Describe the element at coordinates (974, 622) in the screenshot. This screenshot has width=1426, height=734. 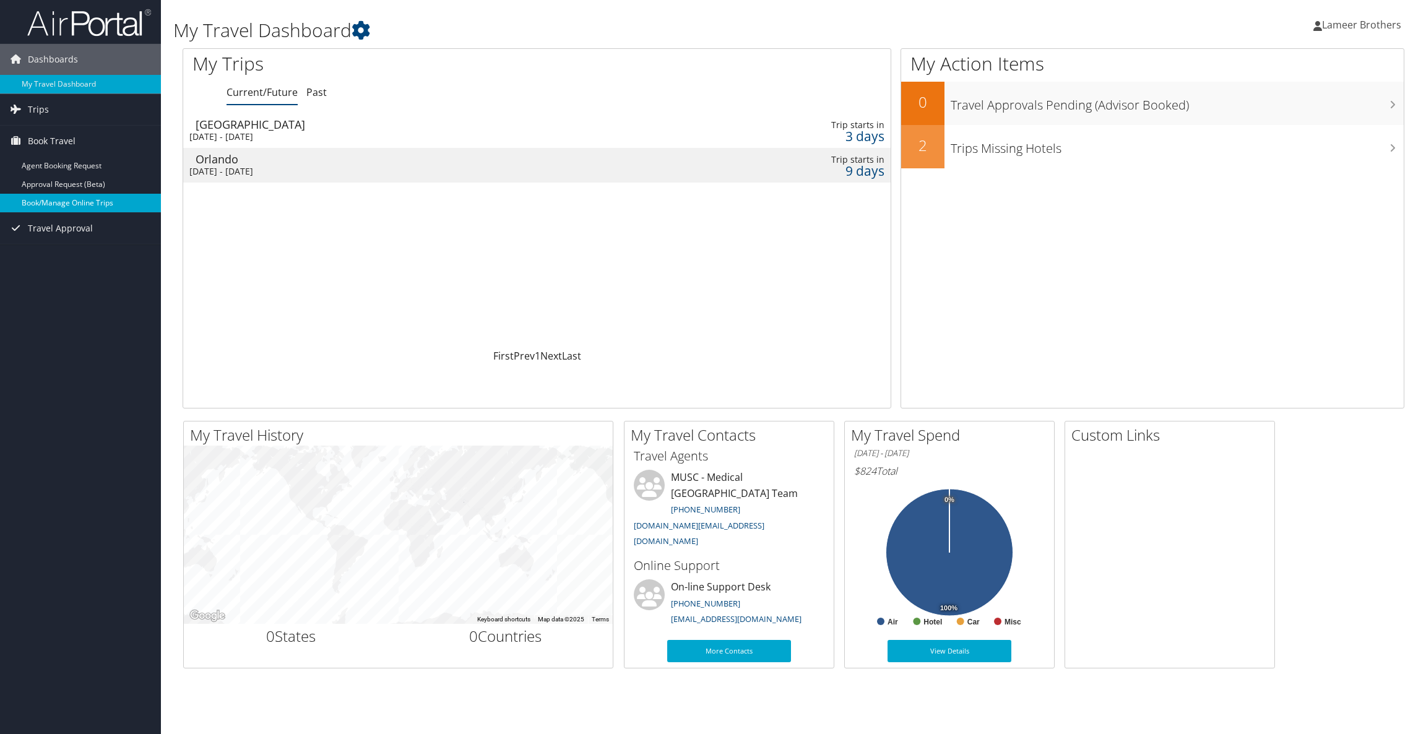
I see `text: Car` at that location.